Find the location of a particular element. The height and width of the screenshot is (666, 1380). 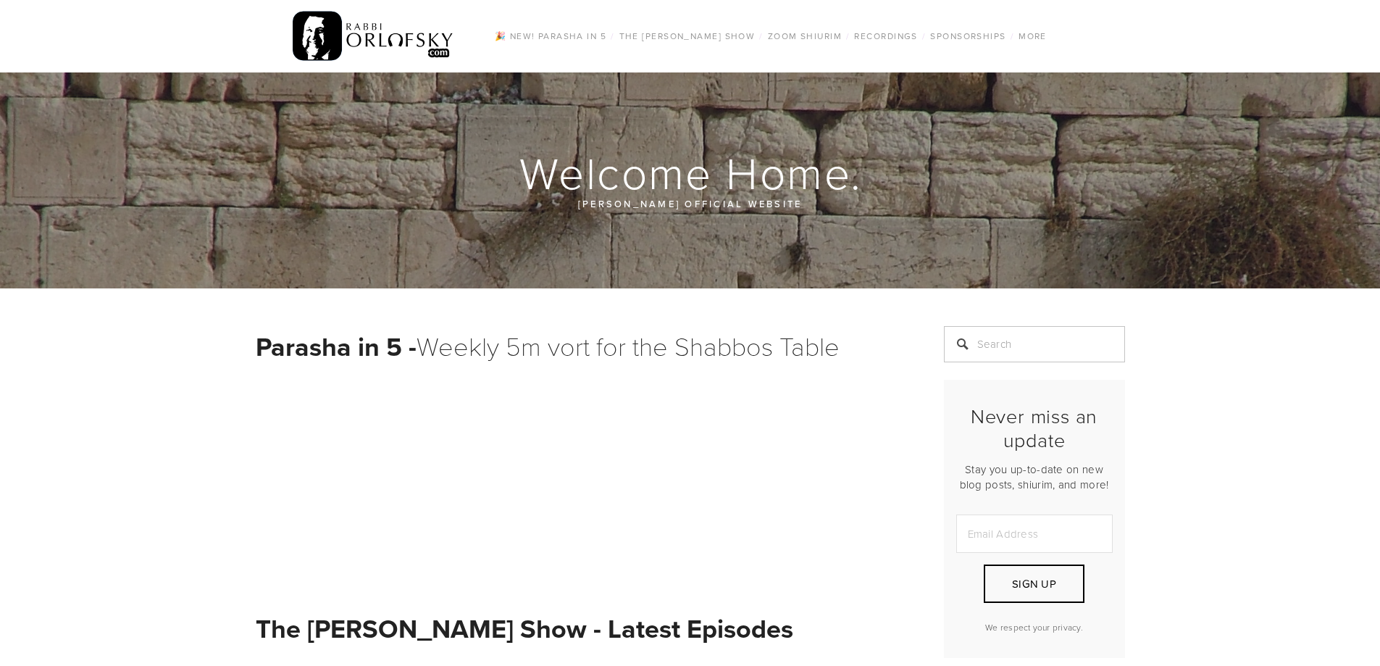

p: Stay you up-to-date on new blog posts, shiurim, and more! is located at coordinates (1035, 477).